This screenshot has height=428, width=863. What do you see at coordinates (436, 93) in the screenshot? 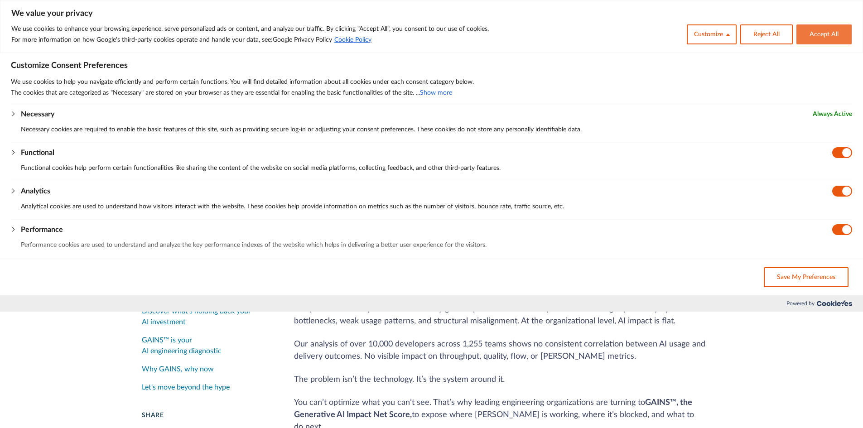
I see `button: Show more` at bounding box center [436, 93].